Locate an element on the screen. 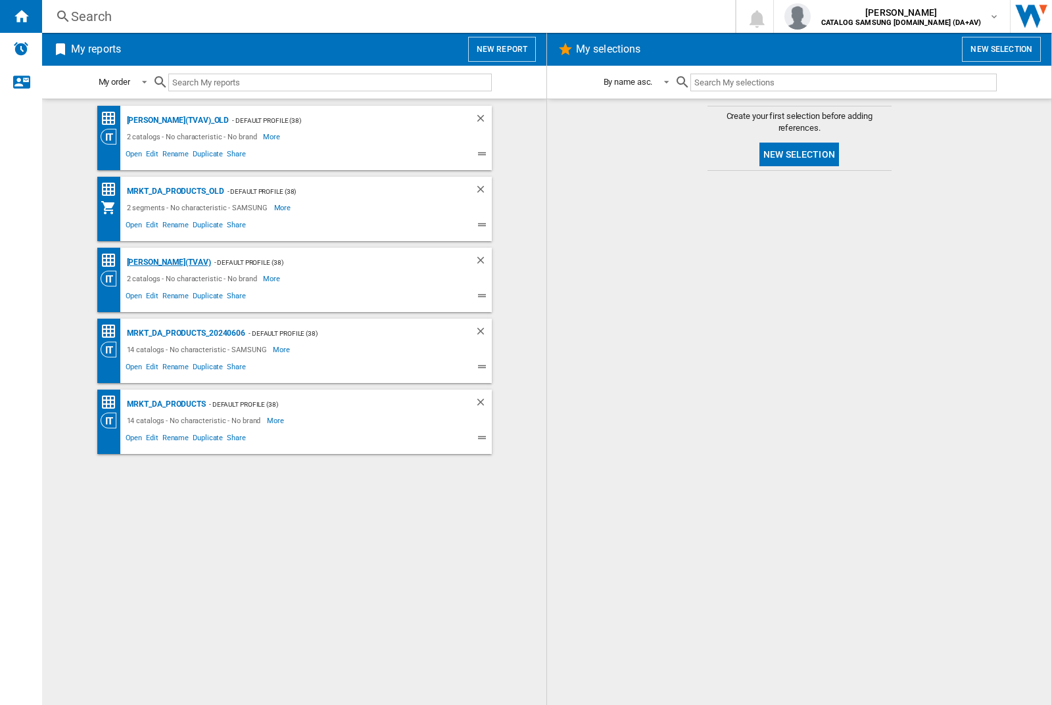 Image resolution: width=1052 pixels, height=705 pixels. button: New report is located at coordinates (502, 49).